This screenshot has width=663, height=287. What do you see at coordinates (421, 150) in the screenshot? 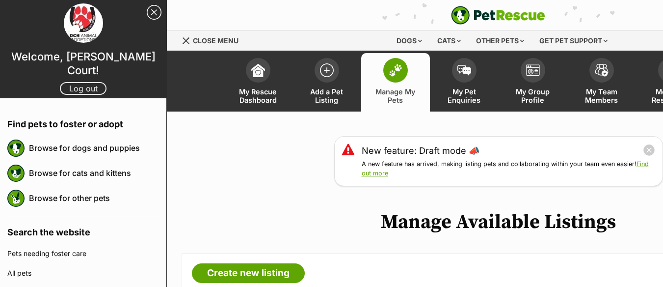
I see `a: New feature: Draft mode 📣` at bounding box center [421, 150].